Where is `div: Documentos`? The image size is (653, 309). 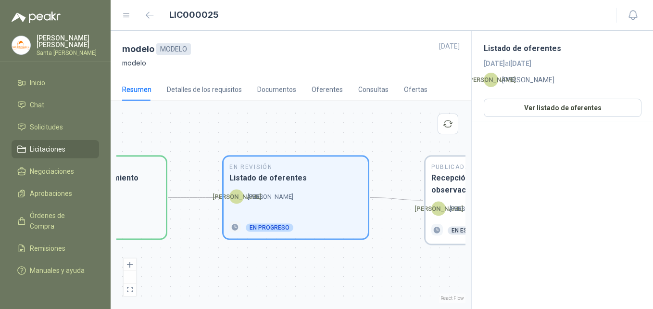 div: Documentos is located at coordinates (276, 89).